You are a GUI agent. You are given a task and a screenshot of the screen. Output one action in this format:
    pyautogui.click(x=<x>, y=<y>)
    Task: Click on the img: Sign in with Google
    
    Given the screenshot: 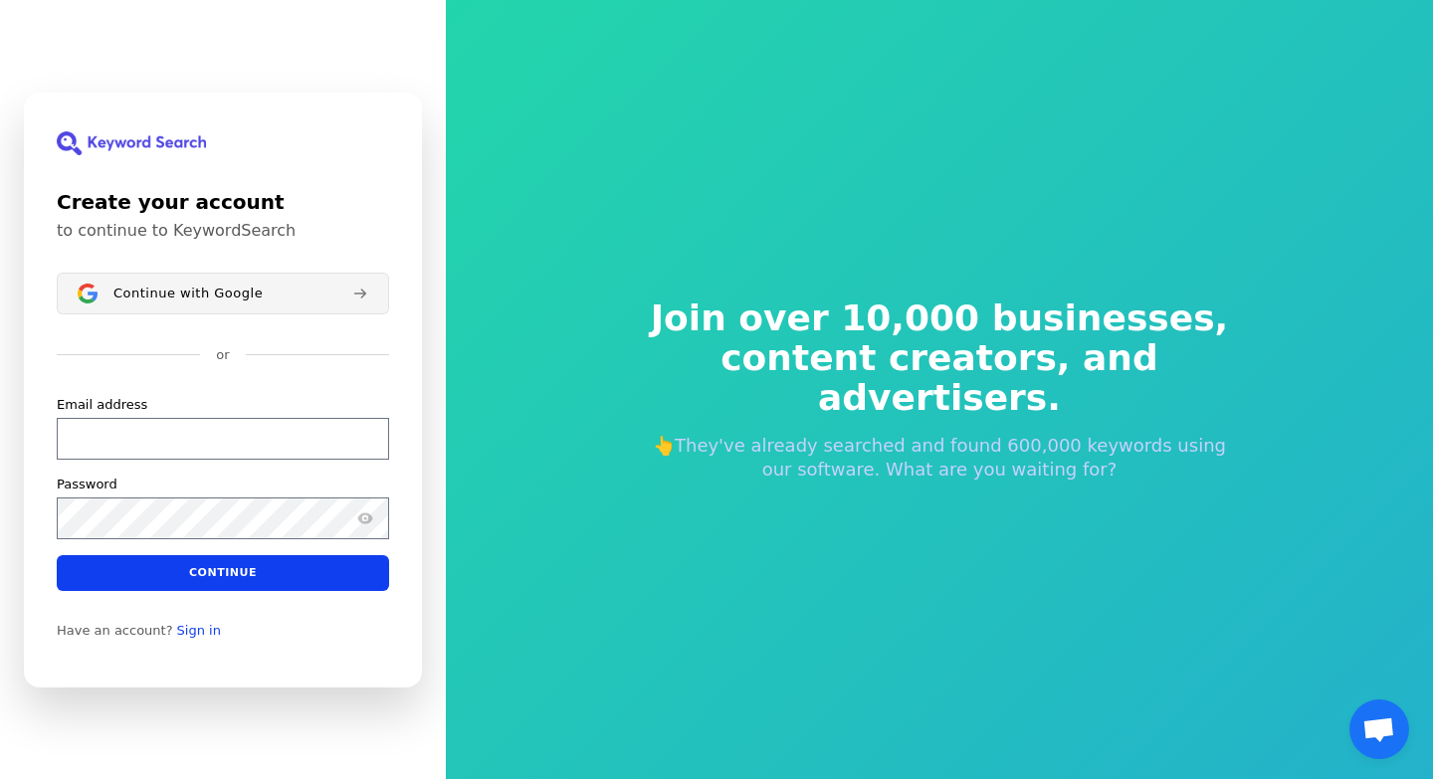 What is the action you would take?
    pyautogui.click(x=88, y=294)
    